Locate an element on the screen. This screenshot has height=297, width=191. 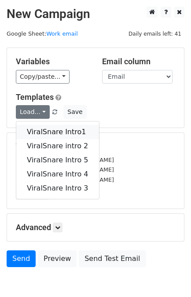
button: Save is located at coordinates (75, 112).